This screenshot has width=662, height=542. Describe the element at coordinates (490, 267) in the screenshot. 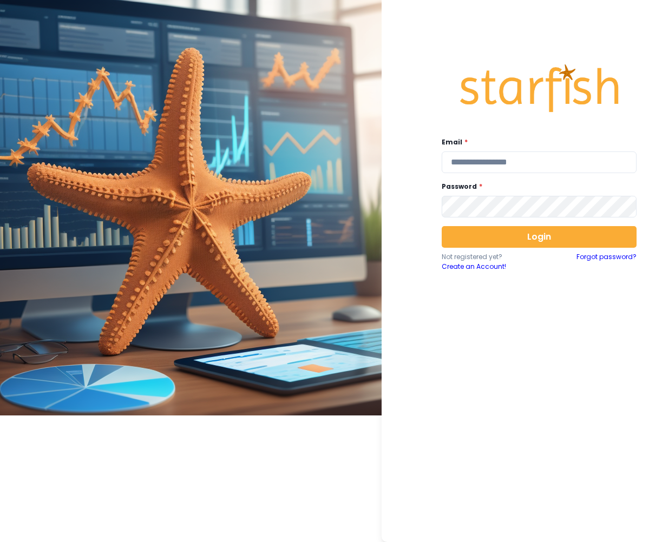

I see `a: Create an Account!` at that location.